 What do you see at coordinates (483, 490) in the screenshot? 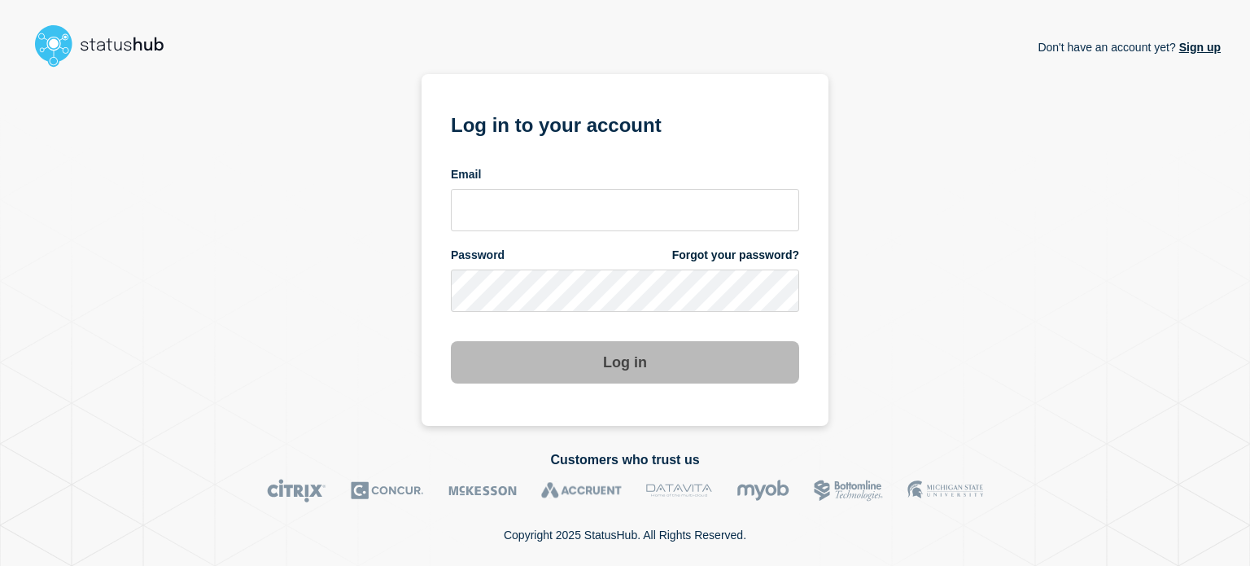
I see `img: McKesson logo` at bounding box center [483, 490].